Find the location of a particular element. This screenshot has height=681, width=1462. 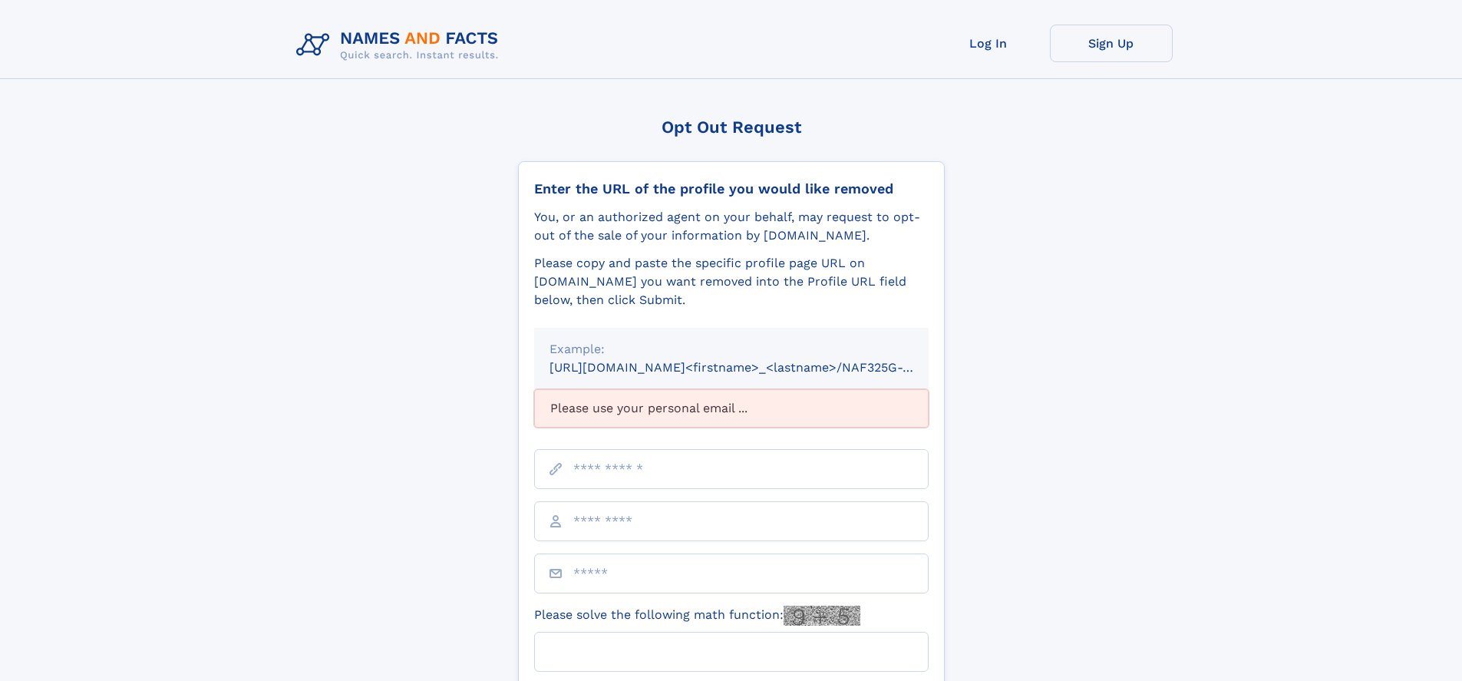

a: Sign Up is located at coordinates (1111, 43).